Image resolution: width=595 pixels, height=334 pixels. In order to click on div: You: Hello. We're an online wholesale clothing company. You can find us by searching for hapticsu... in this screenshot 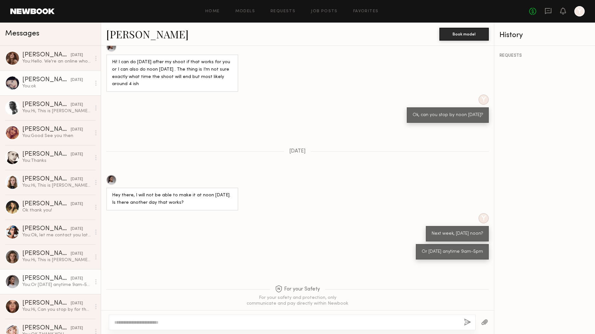, I will do `click(56, 61)`.